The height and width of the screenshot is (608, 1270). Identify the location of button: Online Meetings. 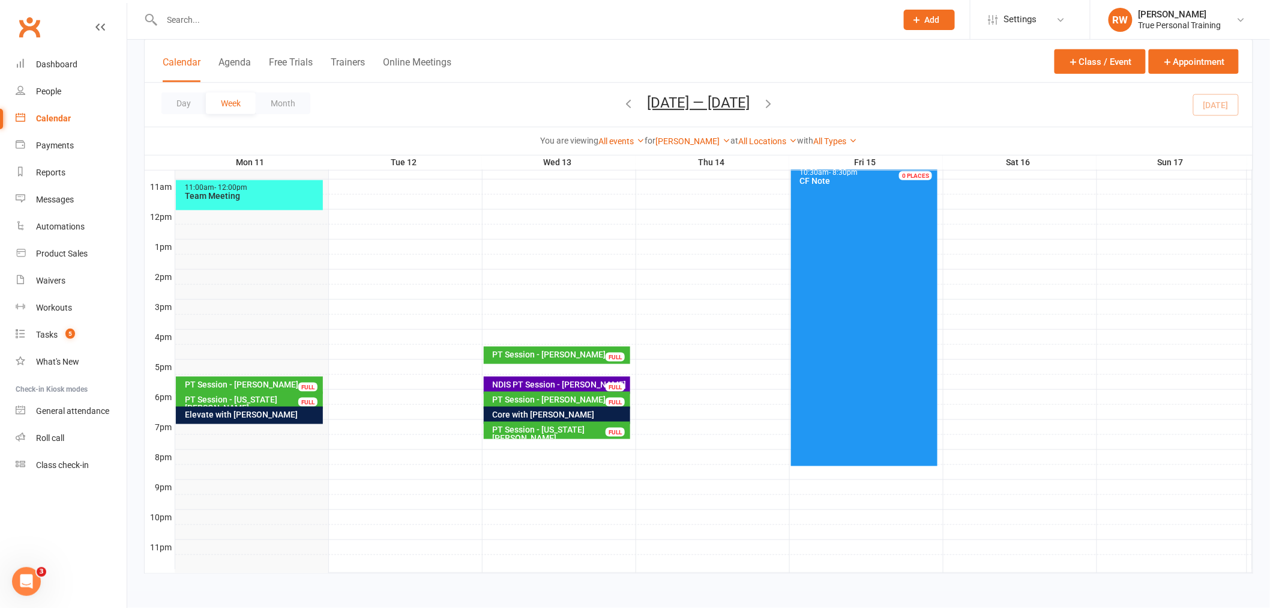
(417, 69).